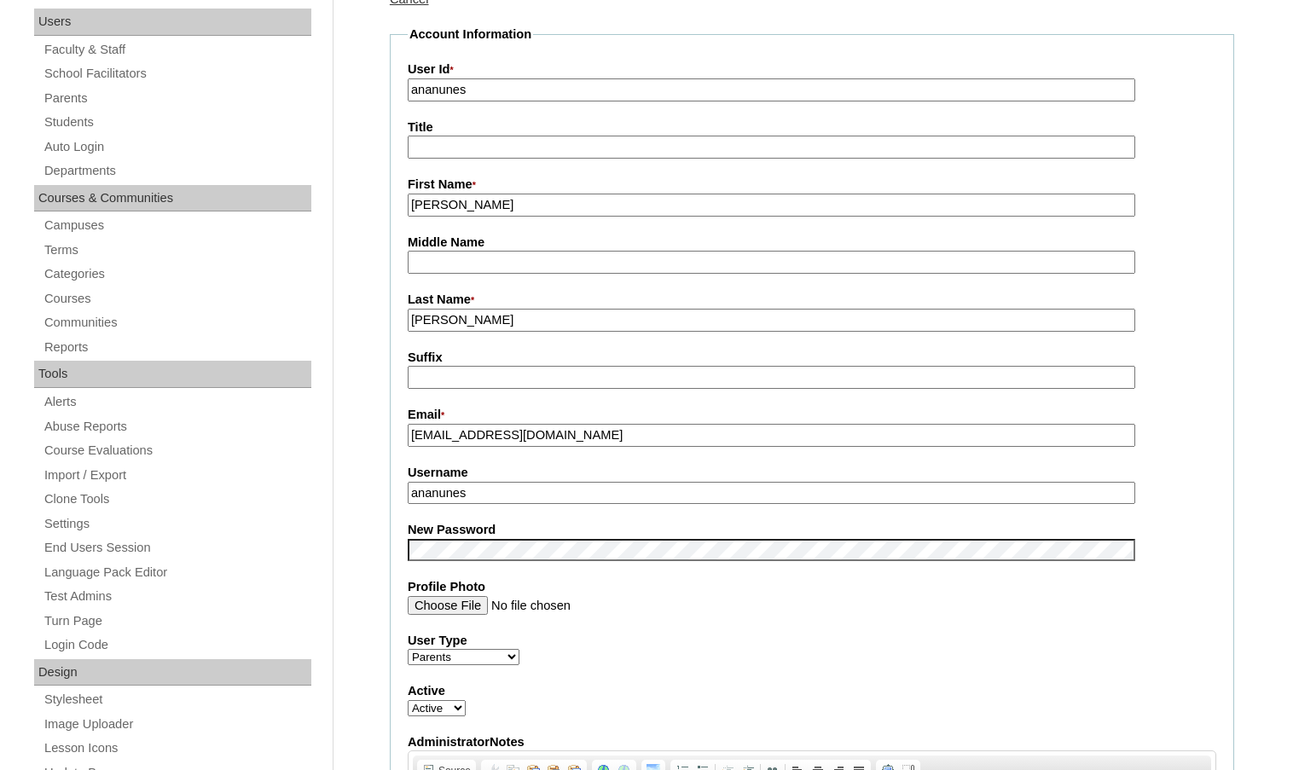  What do you see at coordinates (177, 699) in the screenshot?
I see `a: Stylesheet` at bounding box center [177, 699].